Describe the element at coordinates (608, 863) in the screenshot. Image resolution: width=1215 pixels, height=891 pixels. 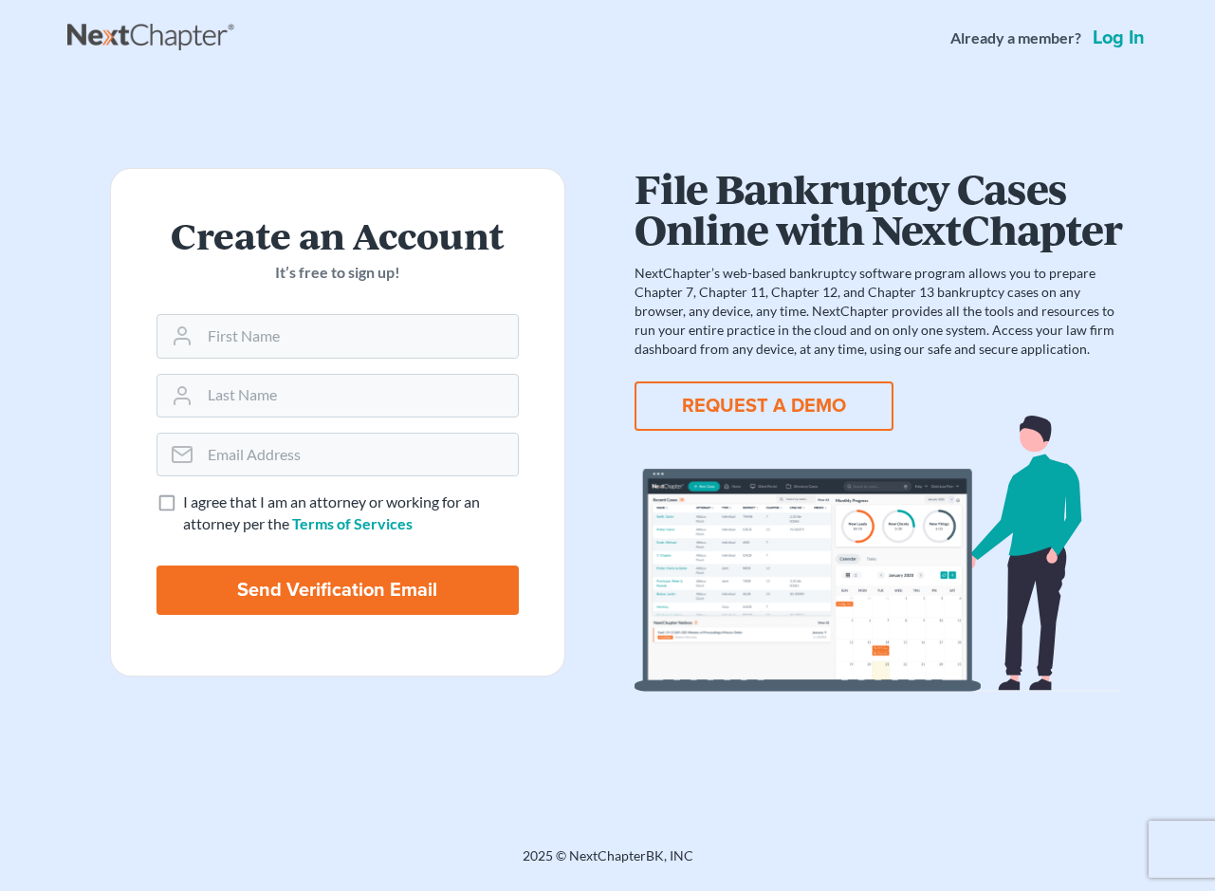
I see `div: 2025 © NextChapterBK, INC` at that location.